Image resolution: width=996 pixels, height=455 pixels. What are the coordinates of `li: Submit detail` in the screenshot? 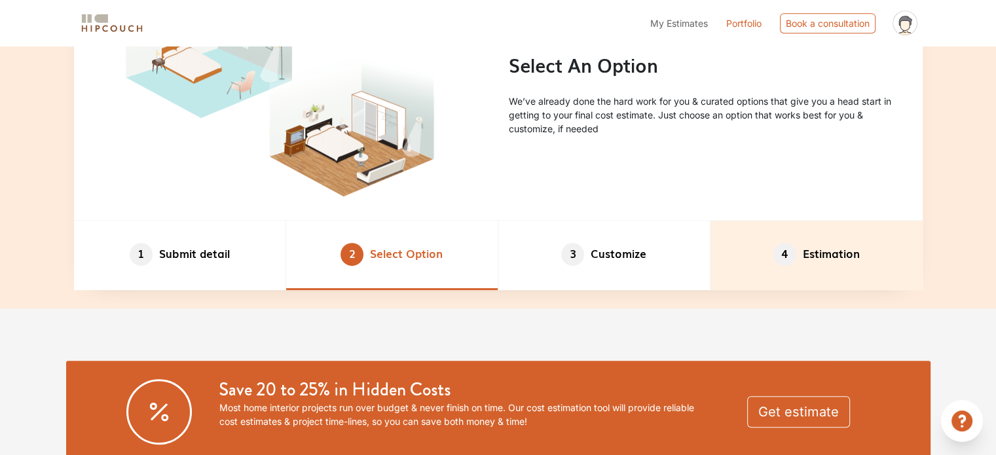 It's located at (180, 255).